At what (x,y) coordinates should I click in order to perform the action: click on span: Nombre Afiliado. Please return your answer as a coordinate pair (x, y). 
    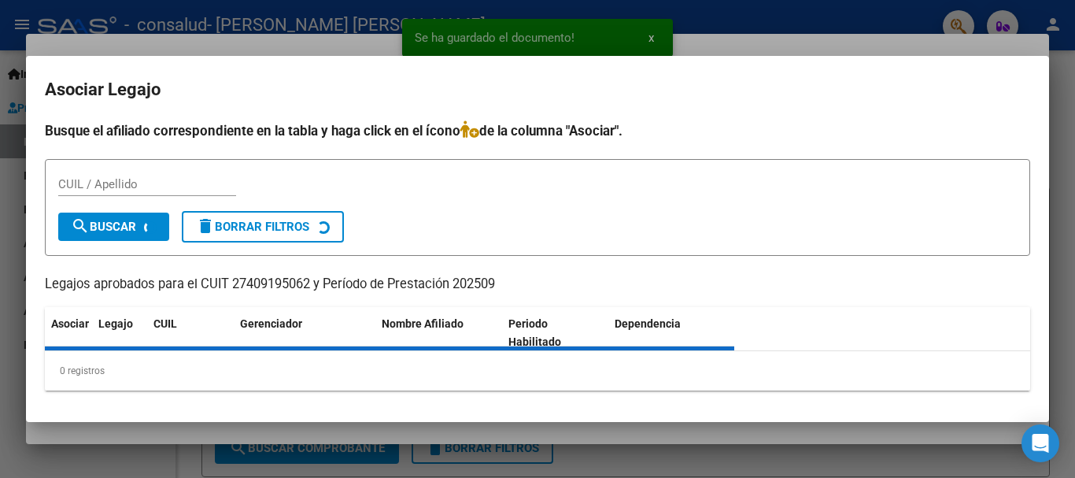
    Looking at the image, I should click on (423, 323).